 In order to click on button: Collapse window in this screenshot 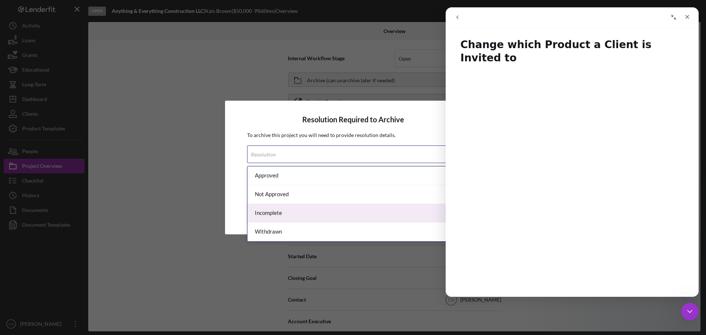, I will do `click(228, 10)`.